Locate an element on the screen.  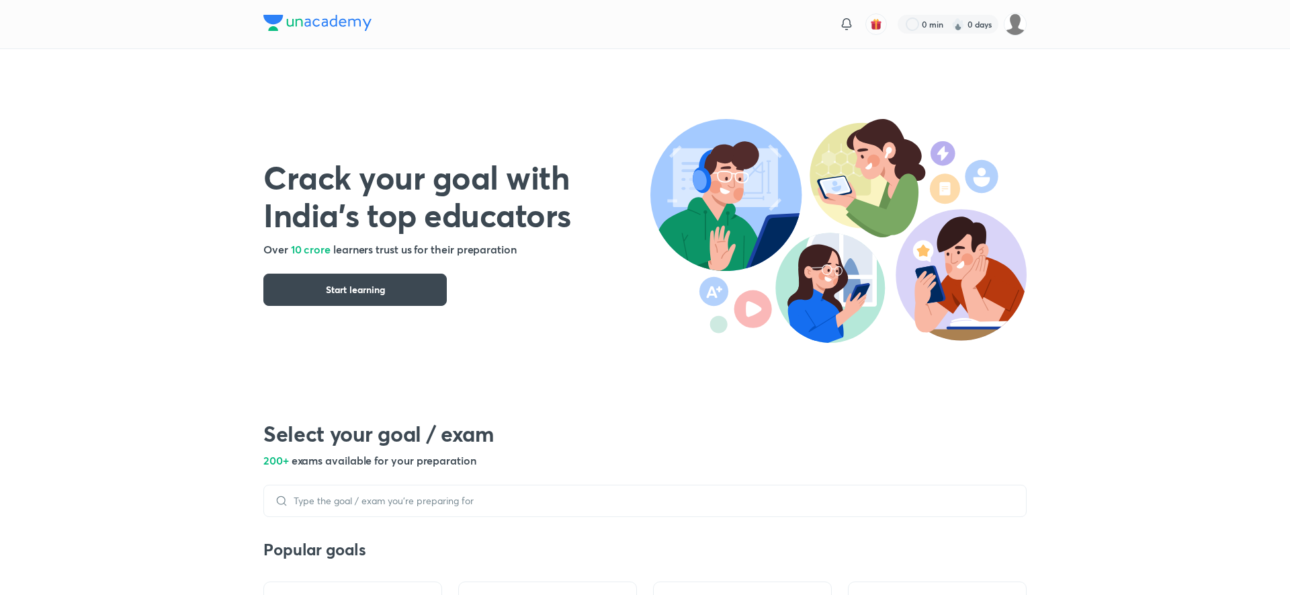
input: Type the goal / exam you’re preparing for is located at coordinates (652, 501).